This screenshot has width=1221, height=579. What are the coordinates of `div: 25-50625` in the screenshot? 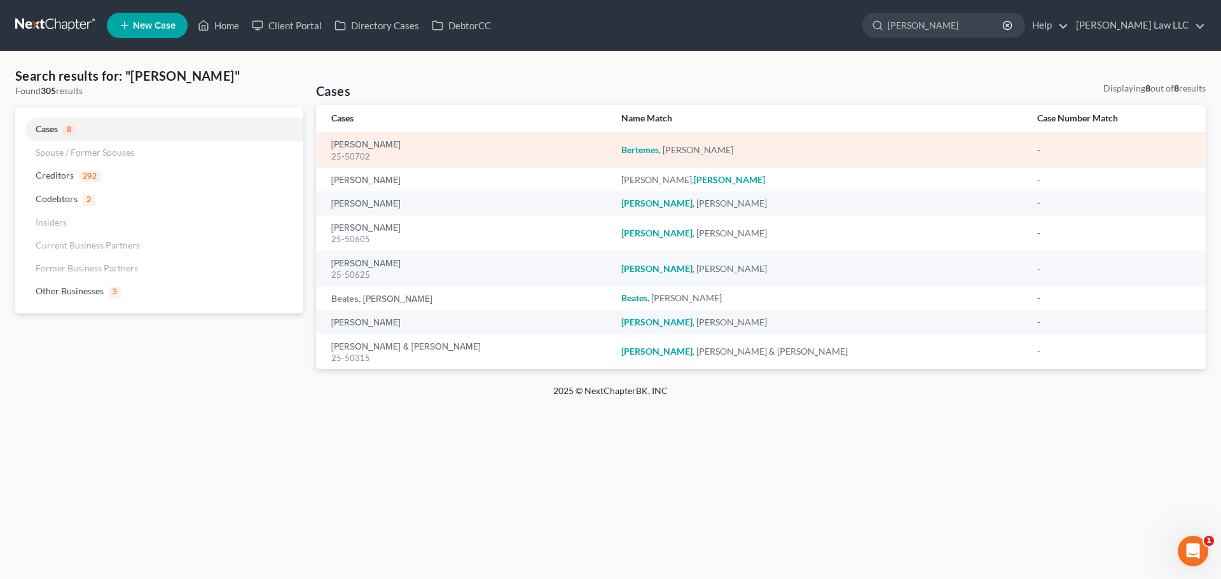 It's located at (466, 275).